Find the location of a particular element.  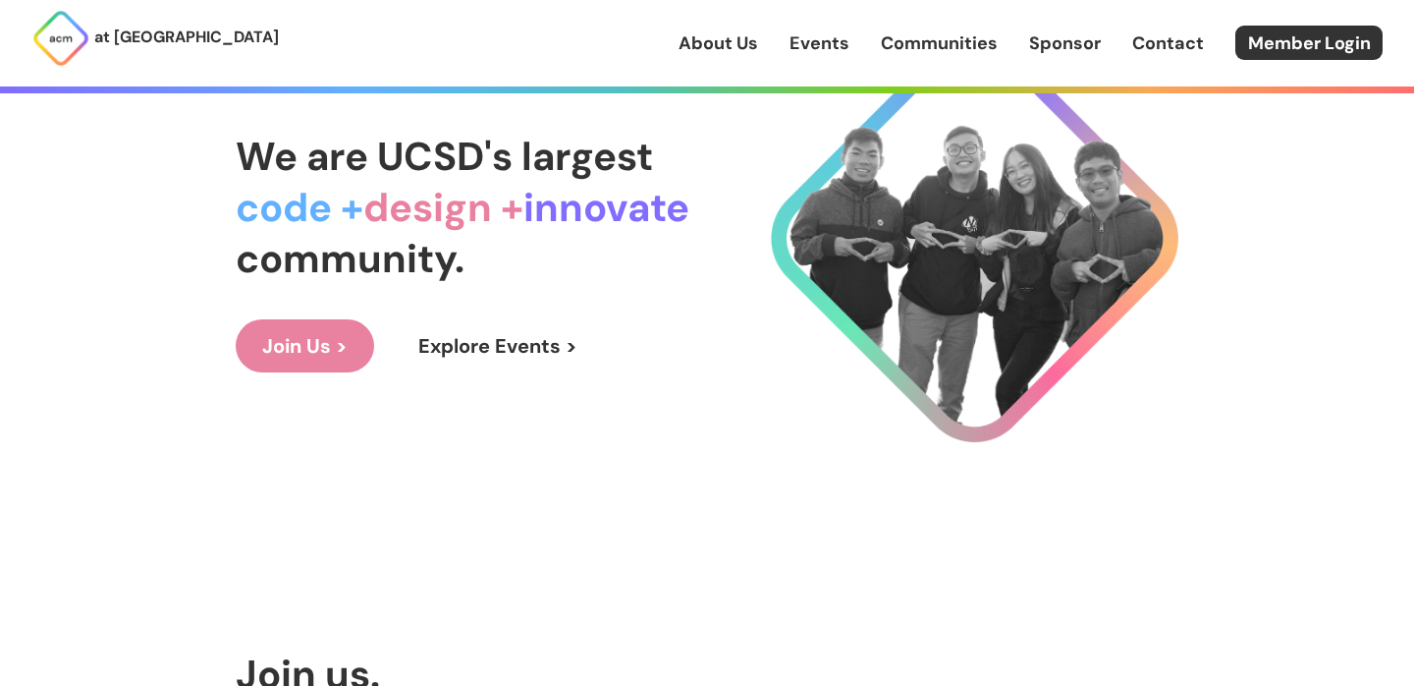

span: community. is located at coordinates (350, 258).